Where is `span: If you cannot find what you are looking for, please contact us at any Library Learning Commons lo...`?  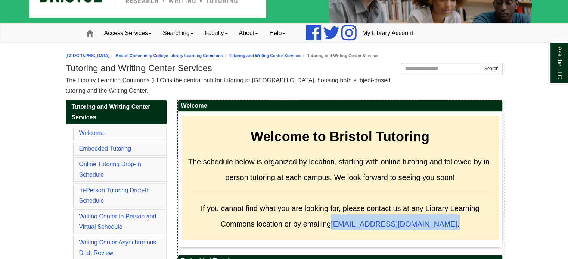
span: If you cannot find what you are looking for, please contact us at any Library Learning Commons lo... is located at coordinates (340, 217).